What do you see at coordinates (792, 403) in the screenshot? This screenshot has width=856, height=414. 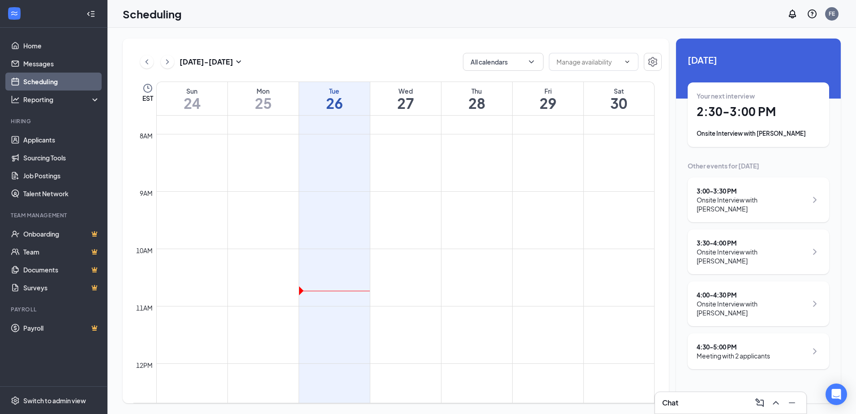 I see `button: Minimize` at bounding box center [792, 403].